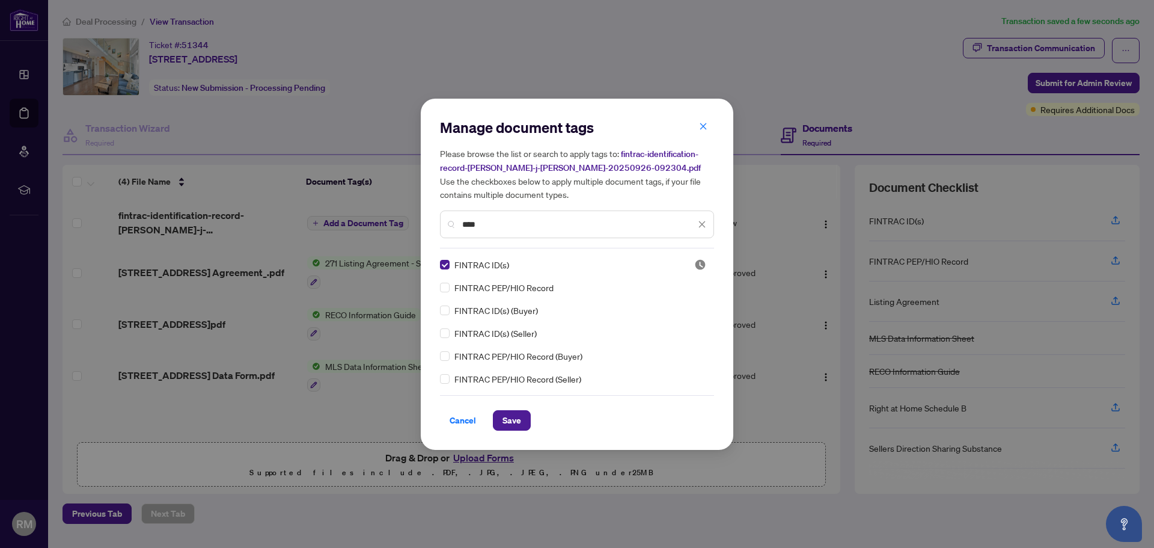 This screenshot has height=548, width=1154. I want to click on span: Save, so click(511, 420).